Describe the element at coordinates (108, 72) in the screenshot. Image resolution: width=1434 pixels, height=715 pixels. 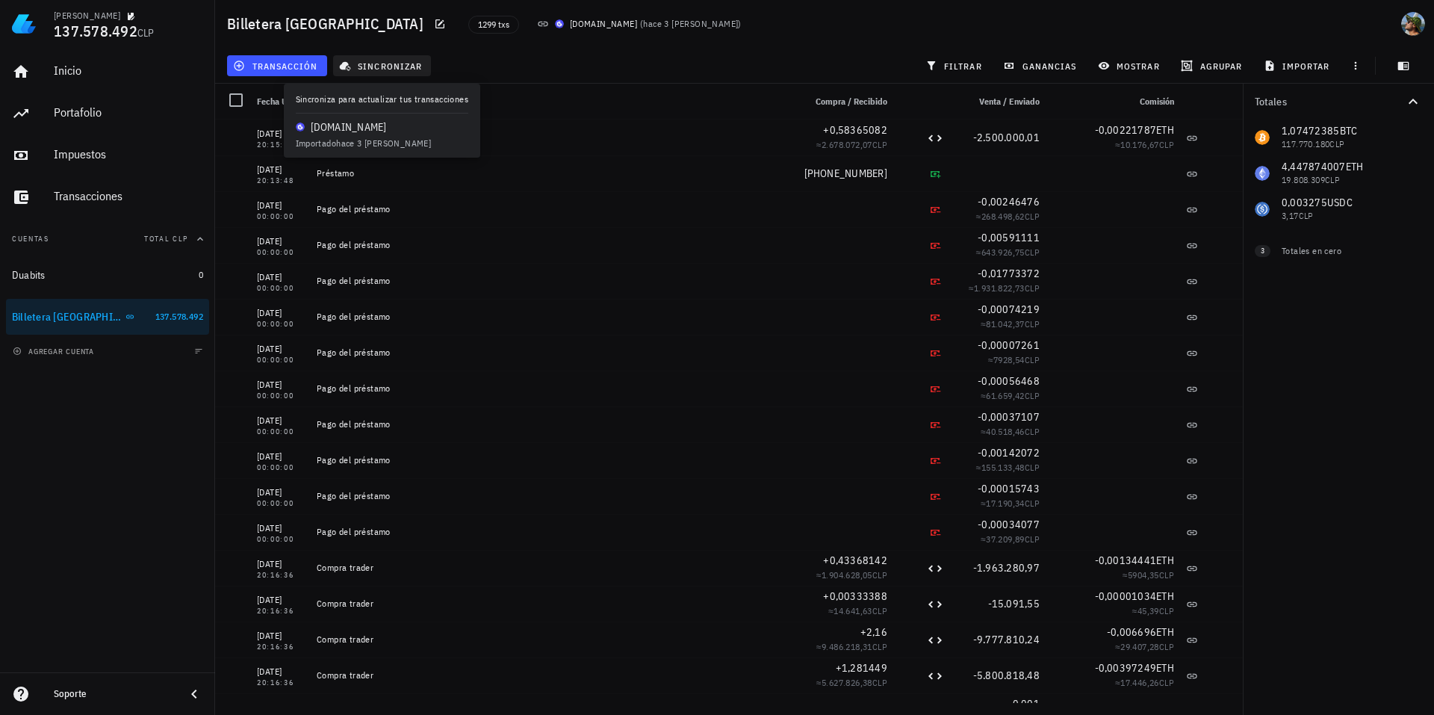
I see `a: Inicio` at that location.